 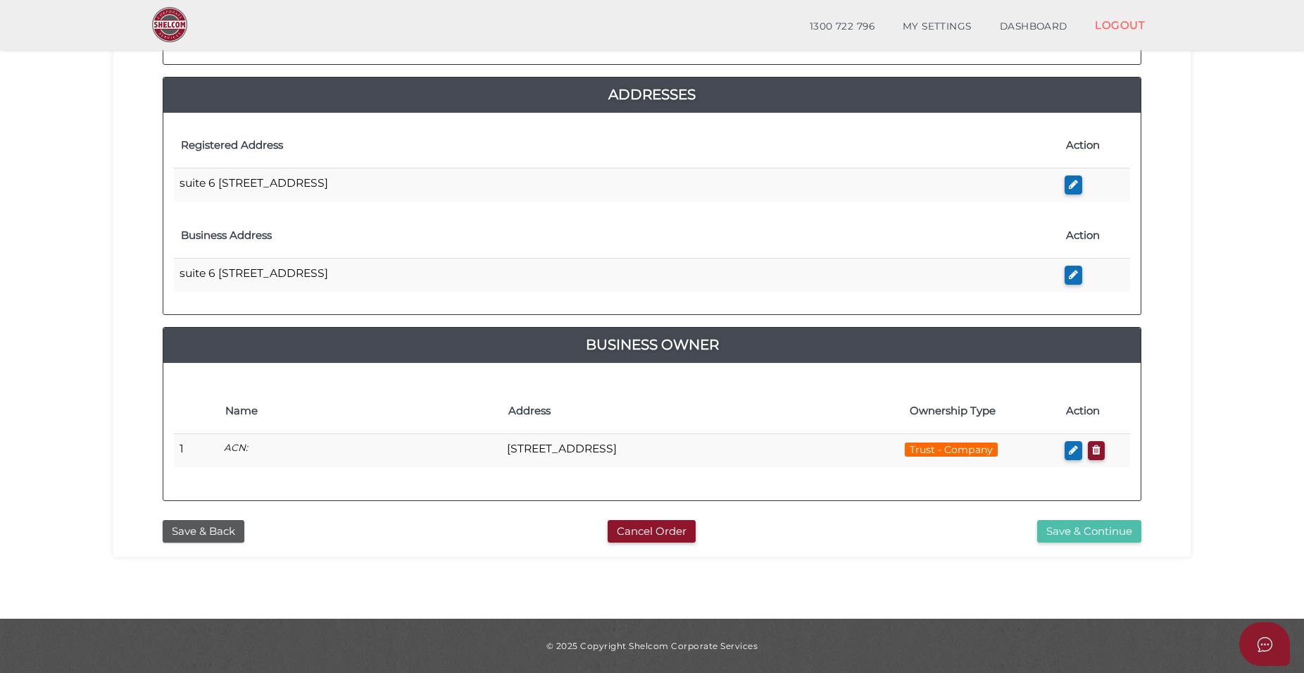 What do you see at coordinates (951, 449) in the screenshot?
I see `span: Trust - Company` at bounding box center [951, 449].